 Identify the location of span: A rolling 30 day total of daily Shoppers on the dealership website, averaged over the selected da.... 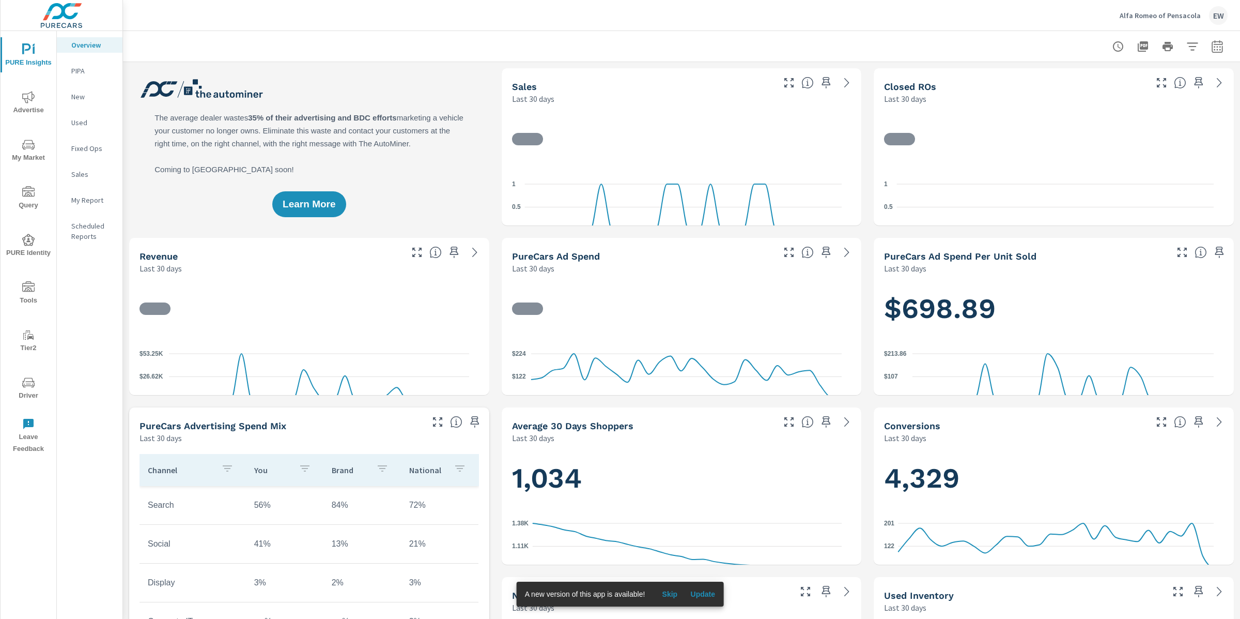
(808, 422).